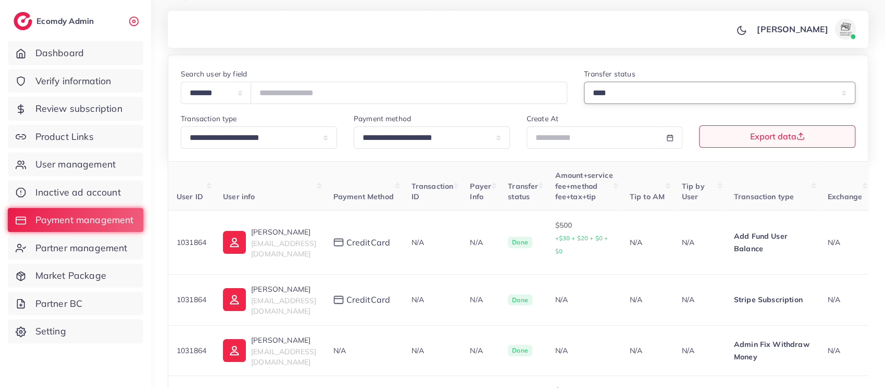 The image size is (885, 388). Describe the element at coordinates (844, 197) in the screenshot. I see `span: Exchange` at that location.